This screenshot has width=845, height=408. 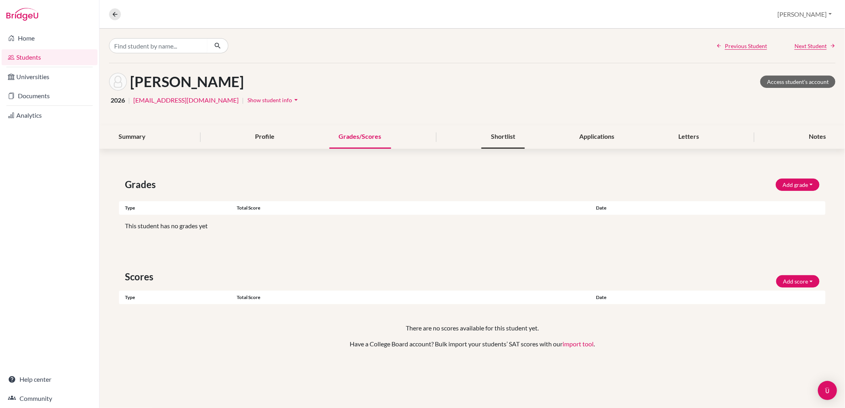 I want to click on span: Previous Student, so click(x=746, y=46).